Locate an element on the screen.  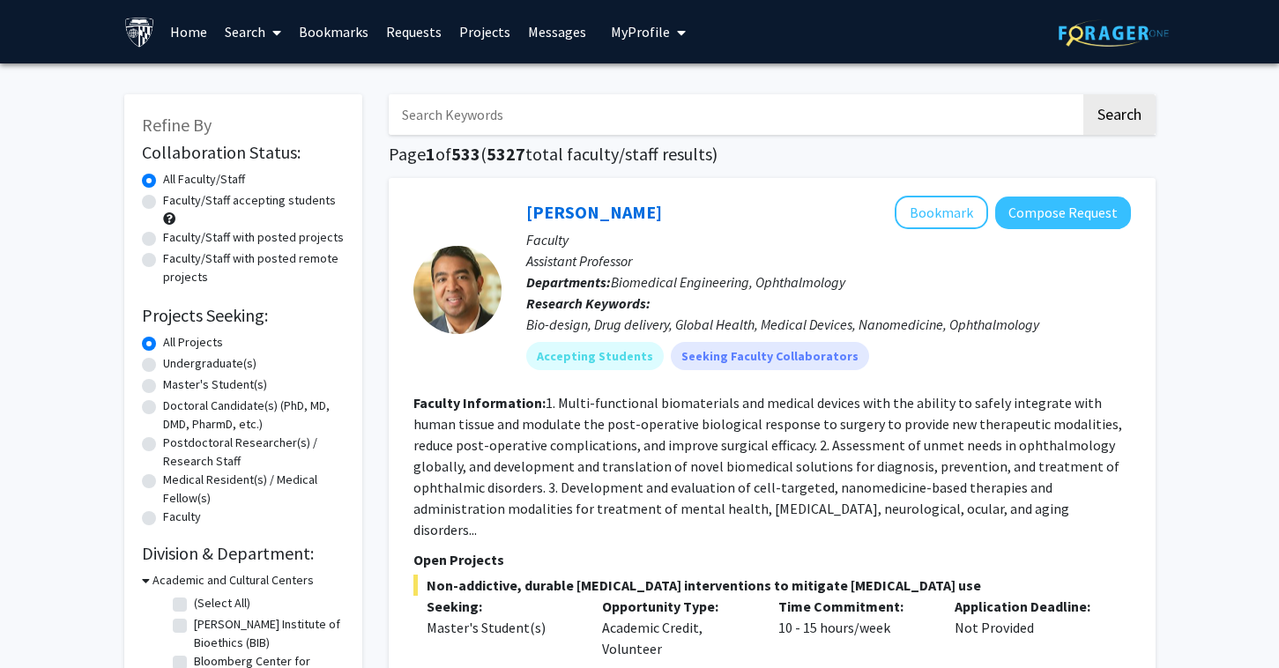
div: 10 - 15 hours/week is located at coordinates (853, 627).